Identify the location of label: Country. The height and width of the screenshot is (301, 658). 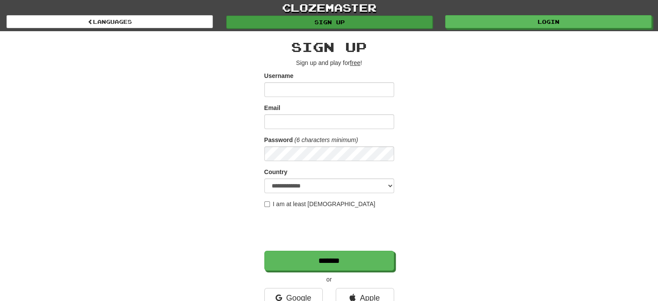
(276, 172).